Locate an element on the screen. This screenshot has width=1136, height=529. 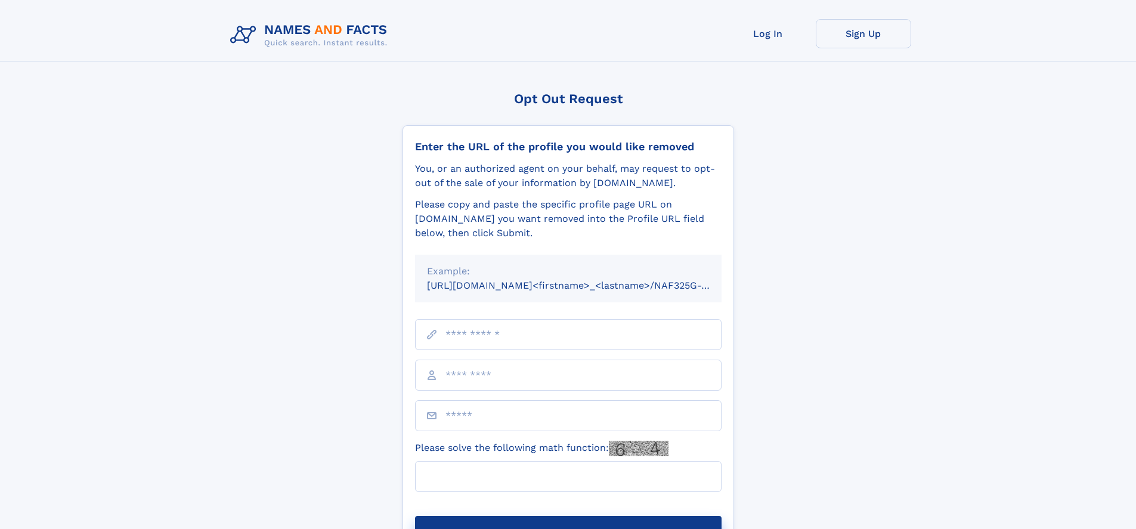
label: Please solve the following math function: is located at coordinates (541, 448).